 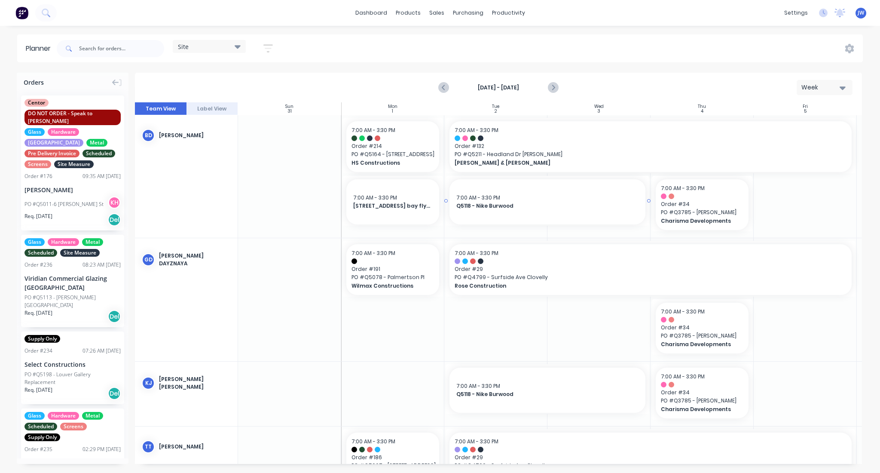 I want to click on div: 2, so click(x=496, y=111).